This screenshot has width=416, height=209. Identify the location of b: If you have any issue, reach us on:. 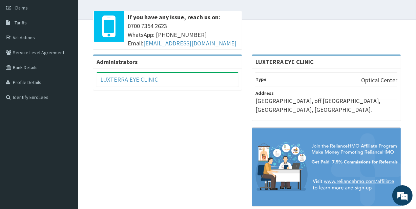
(174, 17).